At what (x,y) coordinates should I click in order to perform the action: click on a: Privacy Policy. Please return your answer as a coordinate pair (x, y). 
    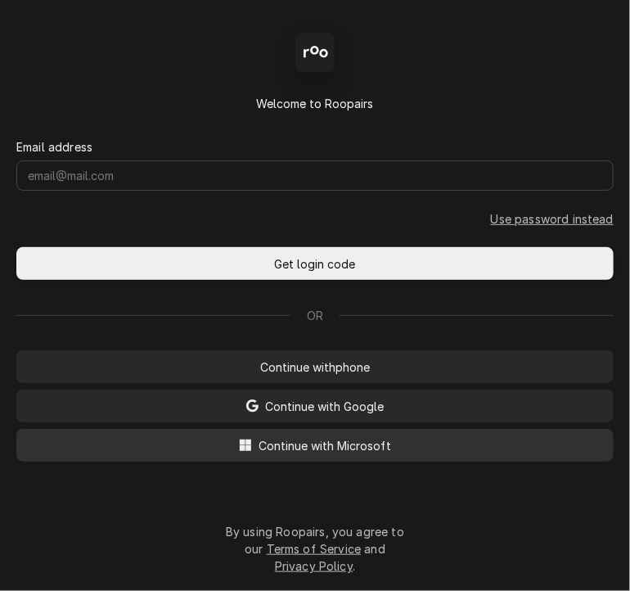
    Looking at the image, I should click on (313, 565).